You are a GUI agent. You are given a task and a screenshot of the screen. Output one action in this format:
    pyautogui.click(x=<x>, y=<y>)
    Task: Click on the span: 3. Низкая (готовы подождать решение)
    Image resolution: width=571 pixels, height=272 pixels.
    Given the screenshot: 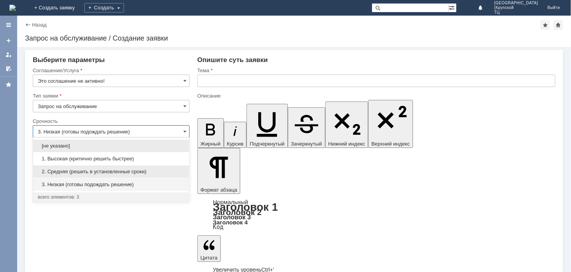 What is the action you would take?
    pyautogui.click(x=111, y=184)
    